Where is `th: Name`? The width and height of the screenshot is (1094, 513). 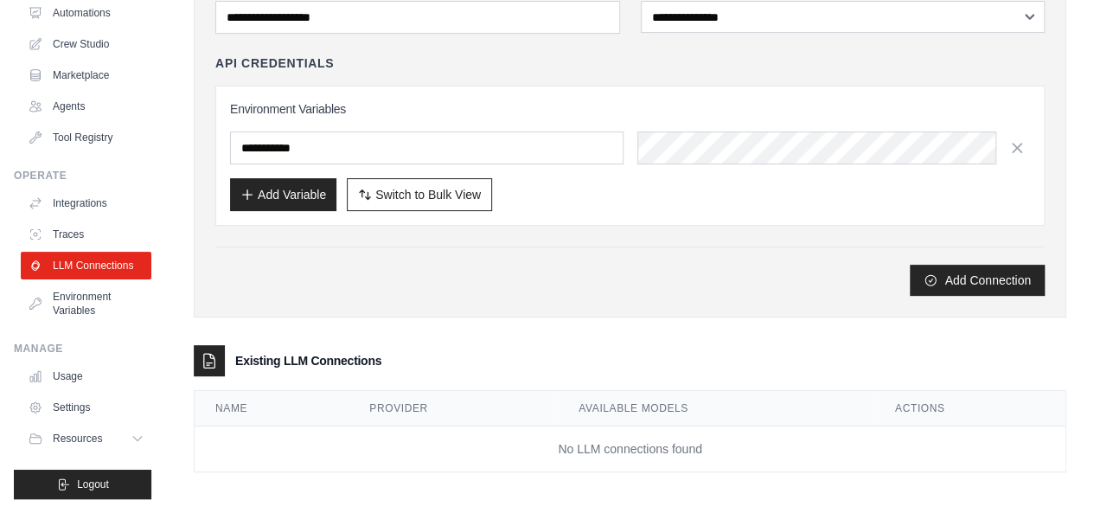
th: Name is located at coordinates (271, 408).